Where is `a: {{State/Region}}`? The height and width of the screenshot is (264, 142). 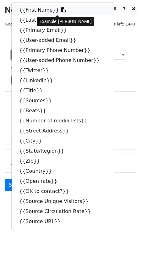
a: {{State/Region}} is located at coordinates (63, 151).